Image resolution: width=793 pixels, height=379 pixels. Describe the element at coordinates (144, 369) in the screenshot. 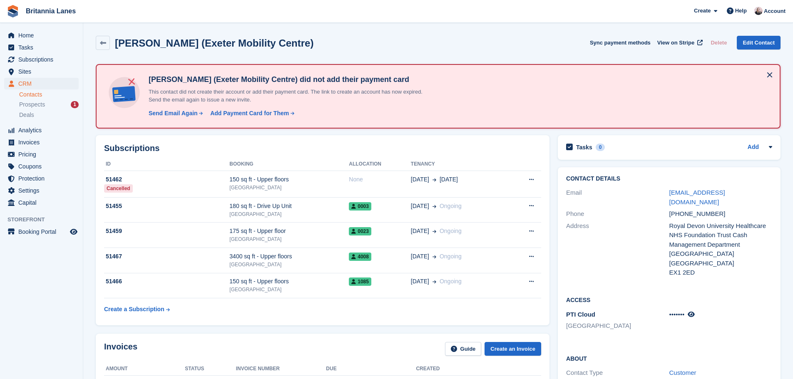

I see `th: Amount` at that location.